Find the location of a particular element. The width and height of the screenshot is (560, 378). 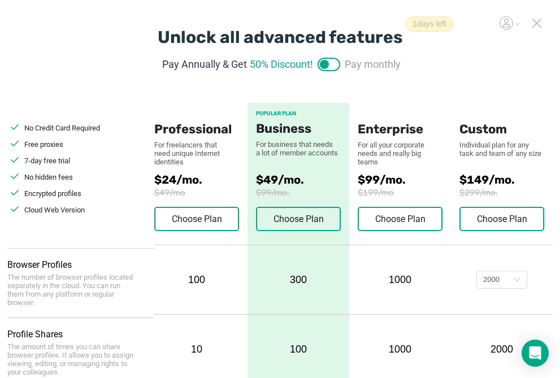

div: 100 is located at coordinates (197, 280).